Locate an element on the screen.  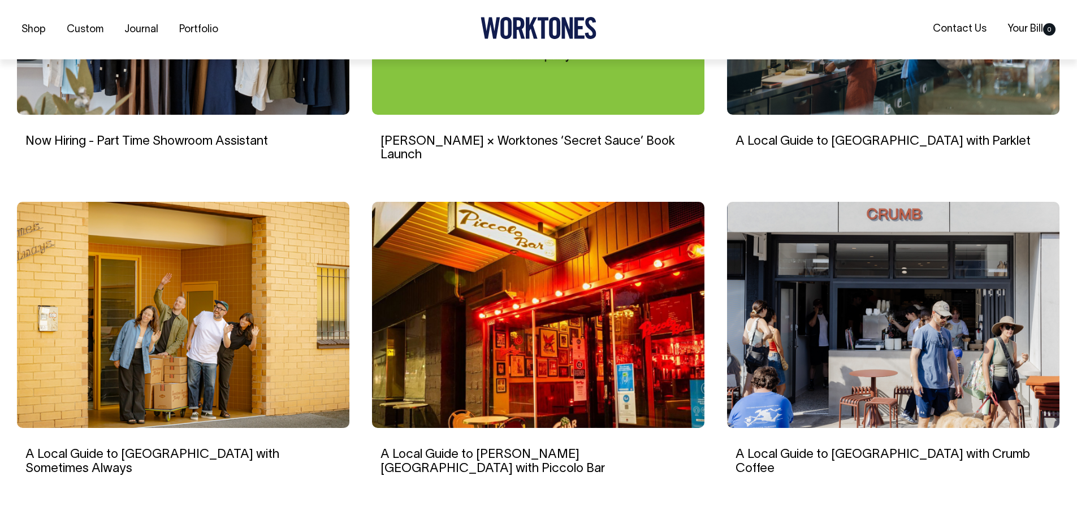
a: Journal is located at coordinates (141, 29).